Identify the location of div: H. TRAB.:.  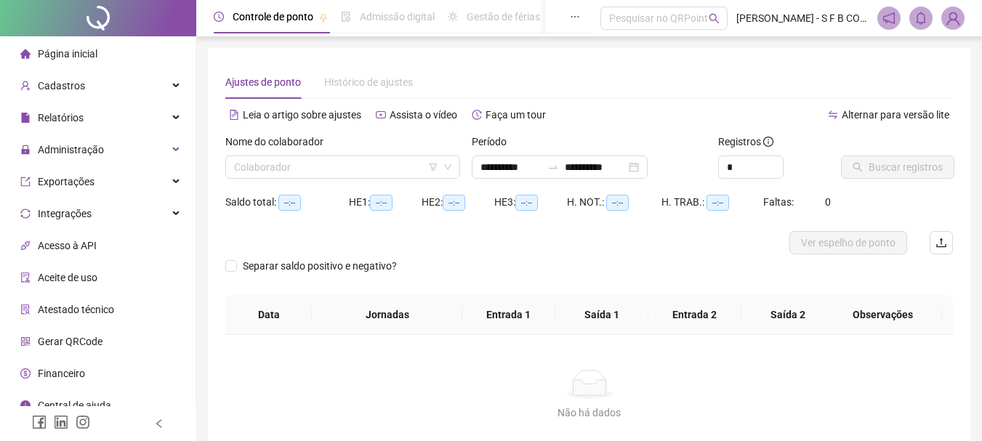
(712, 202).